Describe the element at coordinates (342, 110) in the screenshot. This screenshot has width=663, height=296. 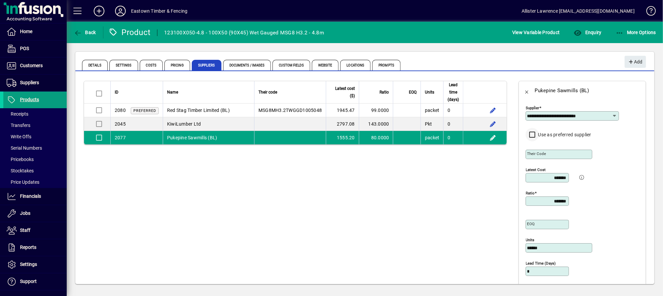
I see `td: 1945.47` at that location.